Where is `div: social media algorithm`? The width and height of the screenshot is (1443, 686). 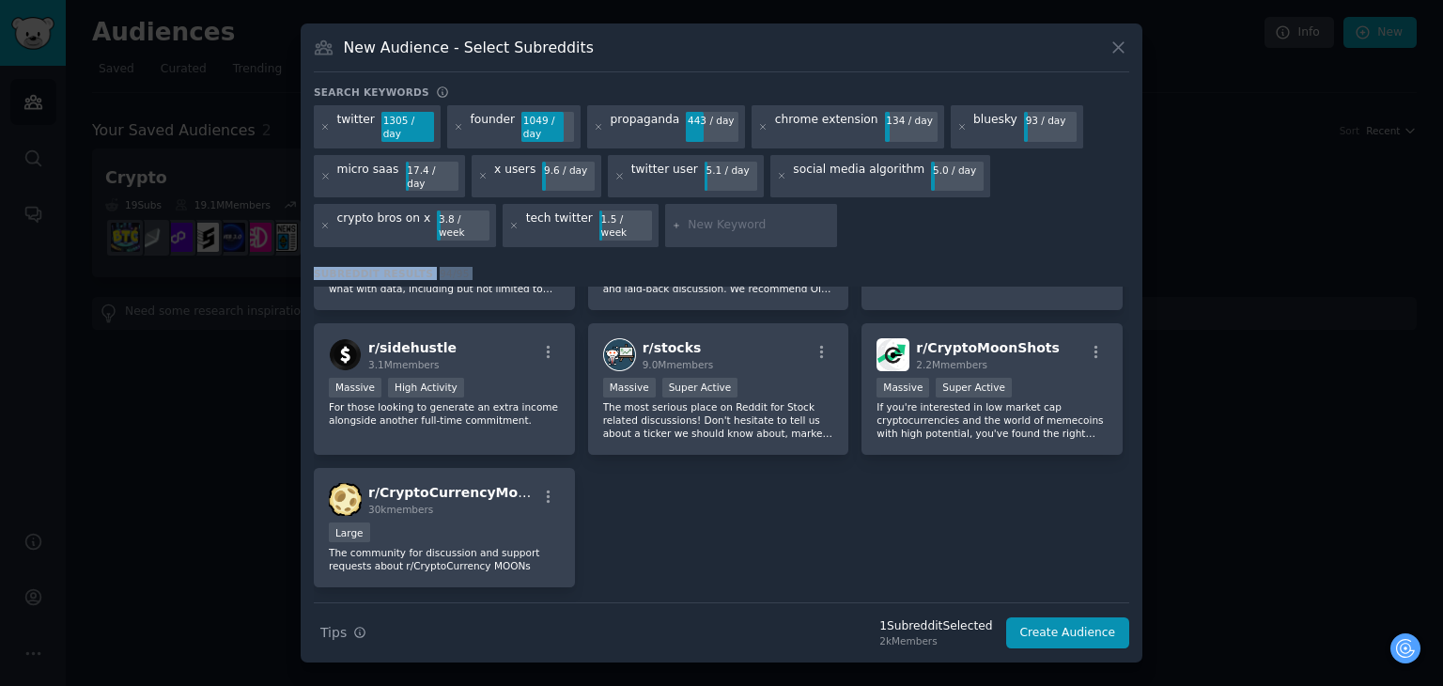 div: social media algorithm is located at coordinates (859, 177).